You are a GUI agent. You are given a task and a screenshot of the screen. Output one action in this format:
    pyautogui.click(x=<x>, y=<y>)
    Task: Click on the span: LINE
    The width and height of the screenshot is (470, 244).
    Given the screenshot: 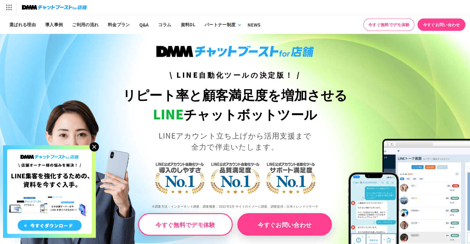 What is the action you would take?
    pyautogui.click(x=168, y=114)
    